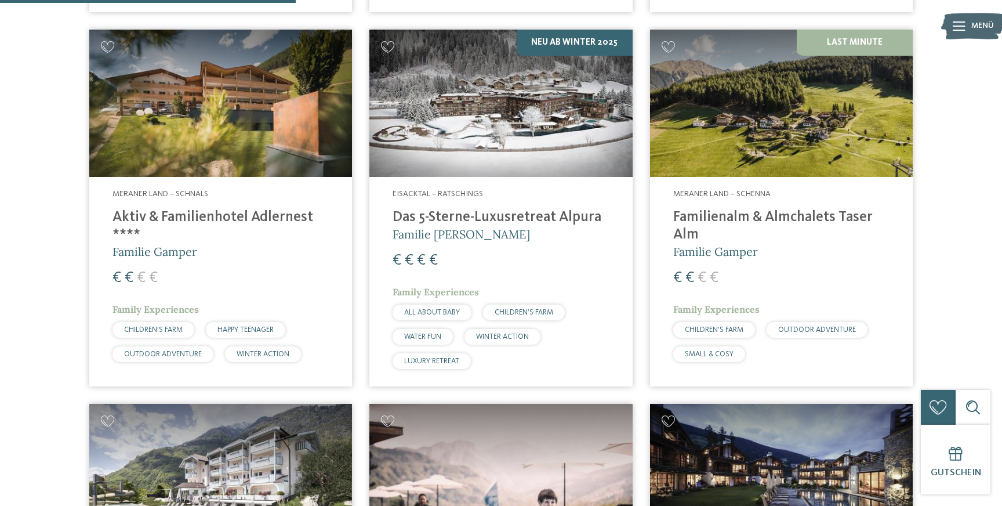  What do you see at coordinates (501, 218) in the screenshot?
I see `h4: Das 5-Sterne-Luxusretreat Alpura` at bounding box center [501, 218].